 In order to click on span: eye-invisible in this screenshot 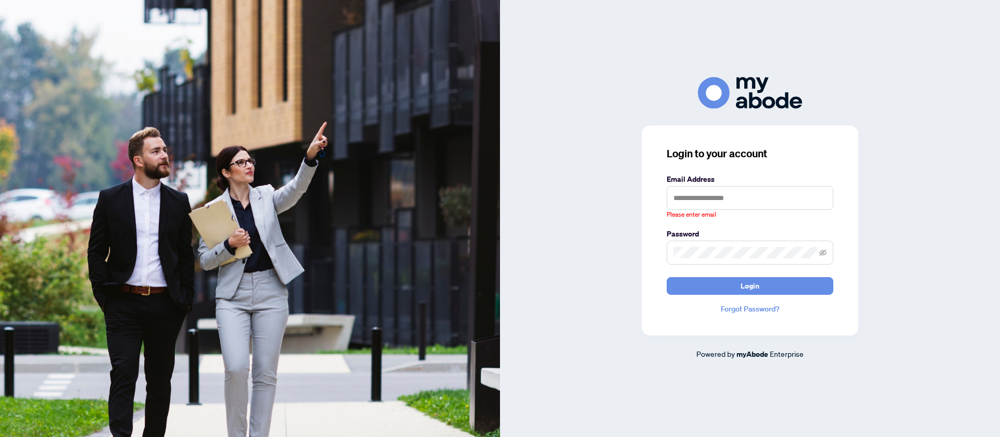, I will do `click(823, 253)`.